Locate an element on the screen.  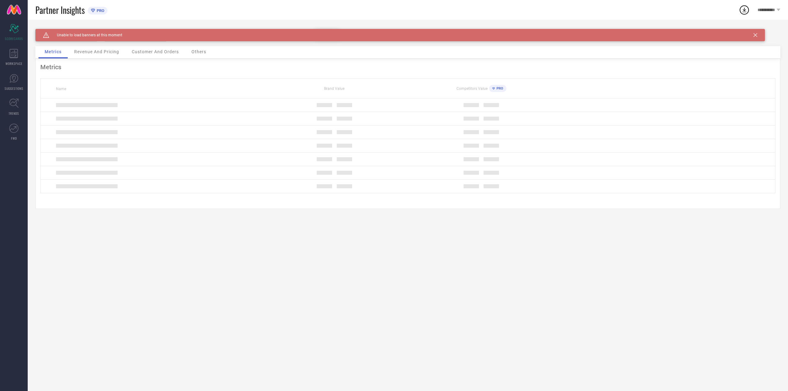
div: Brand is located at coordinates (66, 31).